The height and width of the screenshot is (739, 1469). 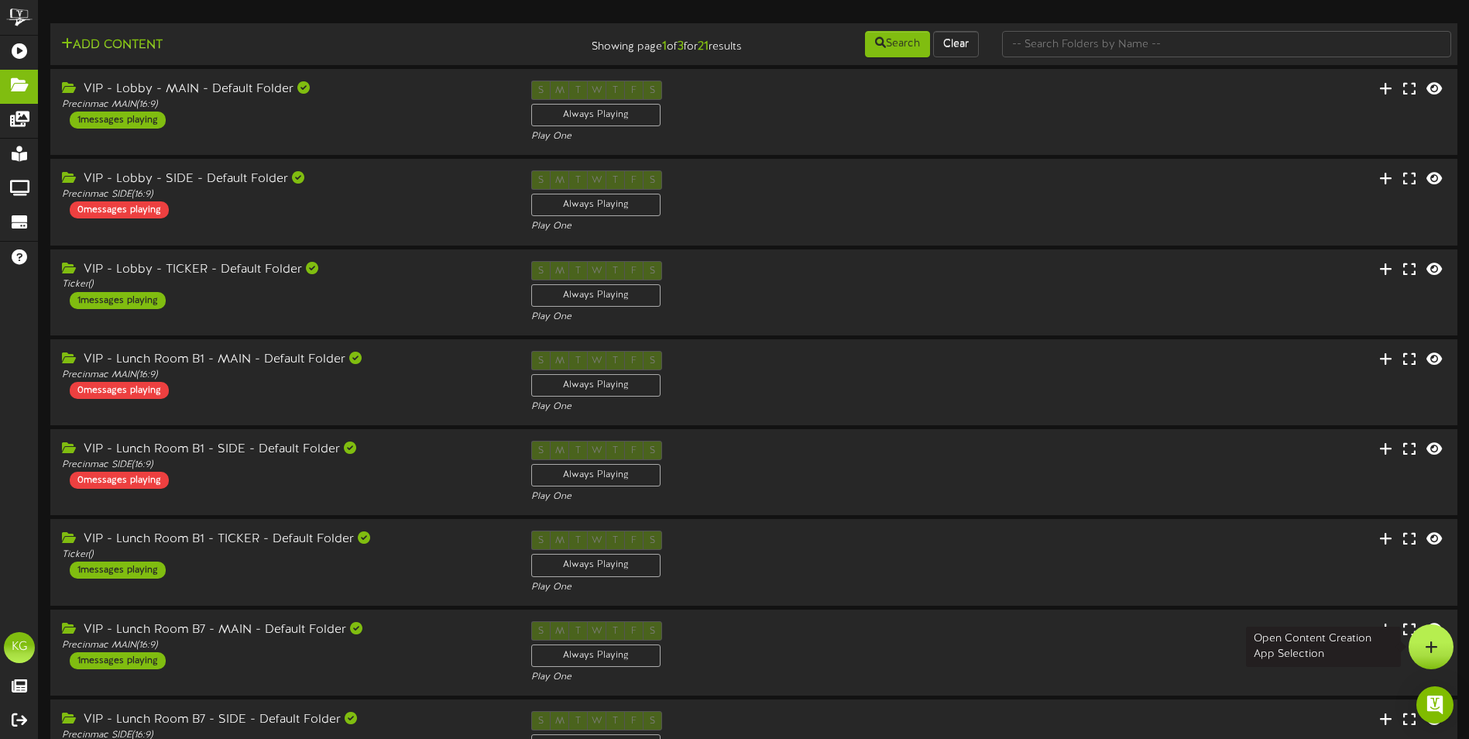 What do you see at coordinates (898, 44) in the screenshot?
I see `button: Search` at bounding box center [898, 44].